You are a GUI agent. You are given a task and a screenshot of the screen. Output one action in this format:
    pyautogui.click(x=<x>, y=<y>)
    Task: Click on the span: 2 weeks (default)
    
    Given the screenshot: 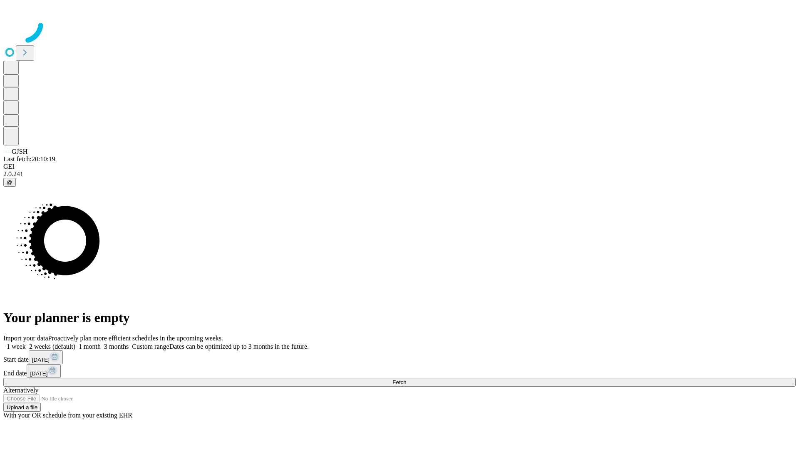 What is the action you would take?
    pyautogui.click(x=52, y=346)
    